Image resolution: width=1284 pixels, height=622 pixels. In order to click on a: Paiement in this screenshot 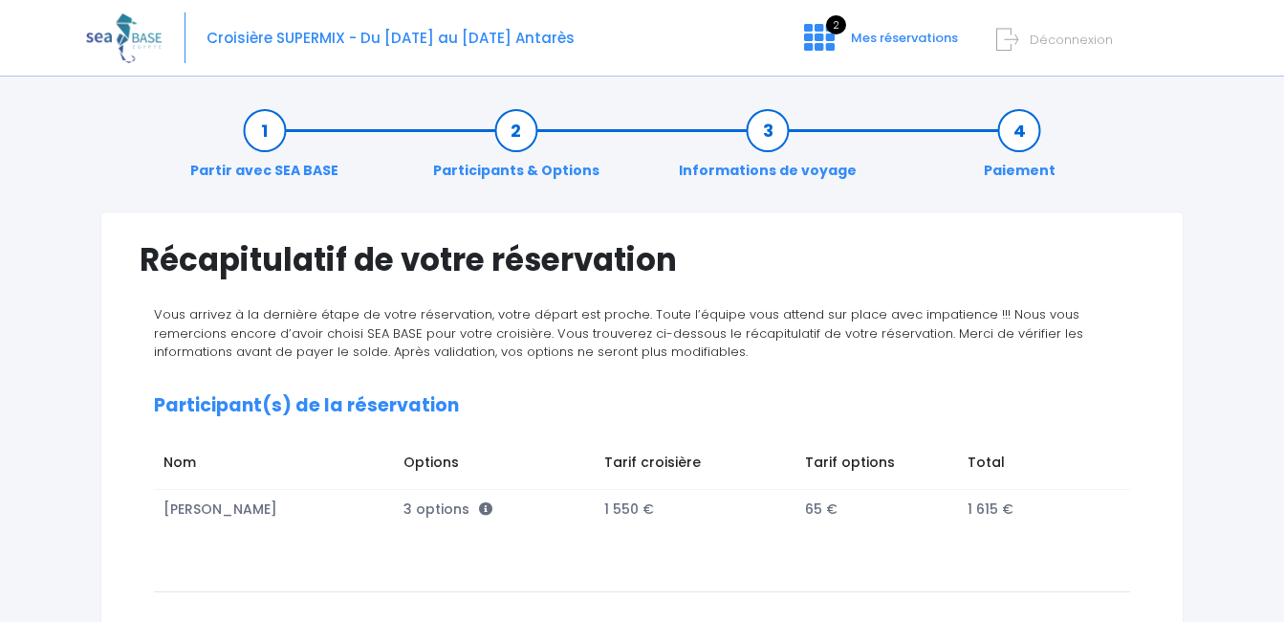, I will do `click(1020, 150)`.